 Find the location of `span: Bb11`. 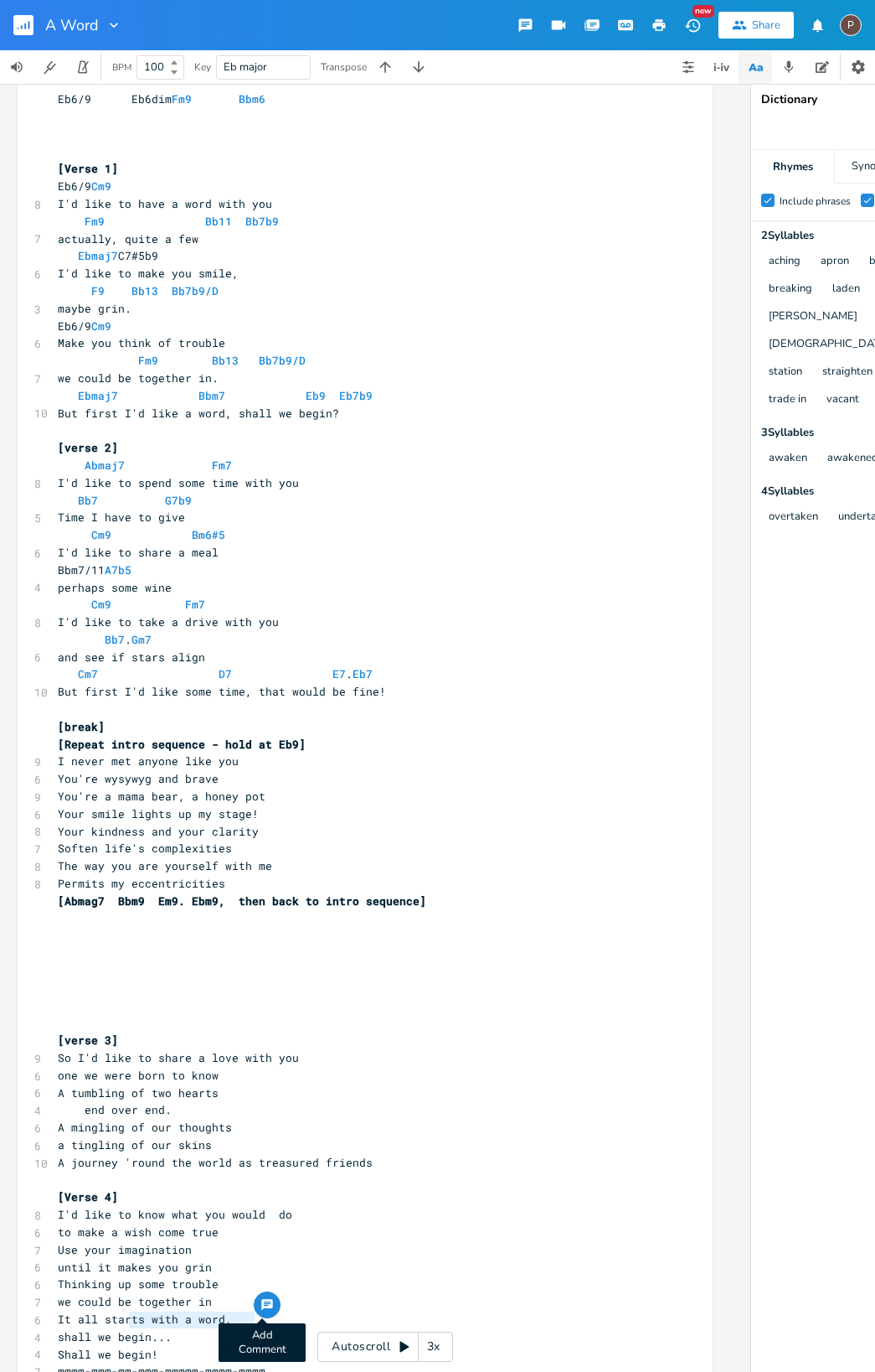

span: Bb11 is located at coordinates (218, 221).